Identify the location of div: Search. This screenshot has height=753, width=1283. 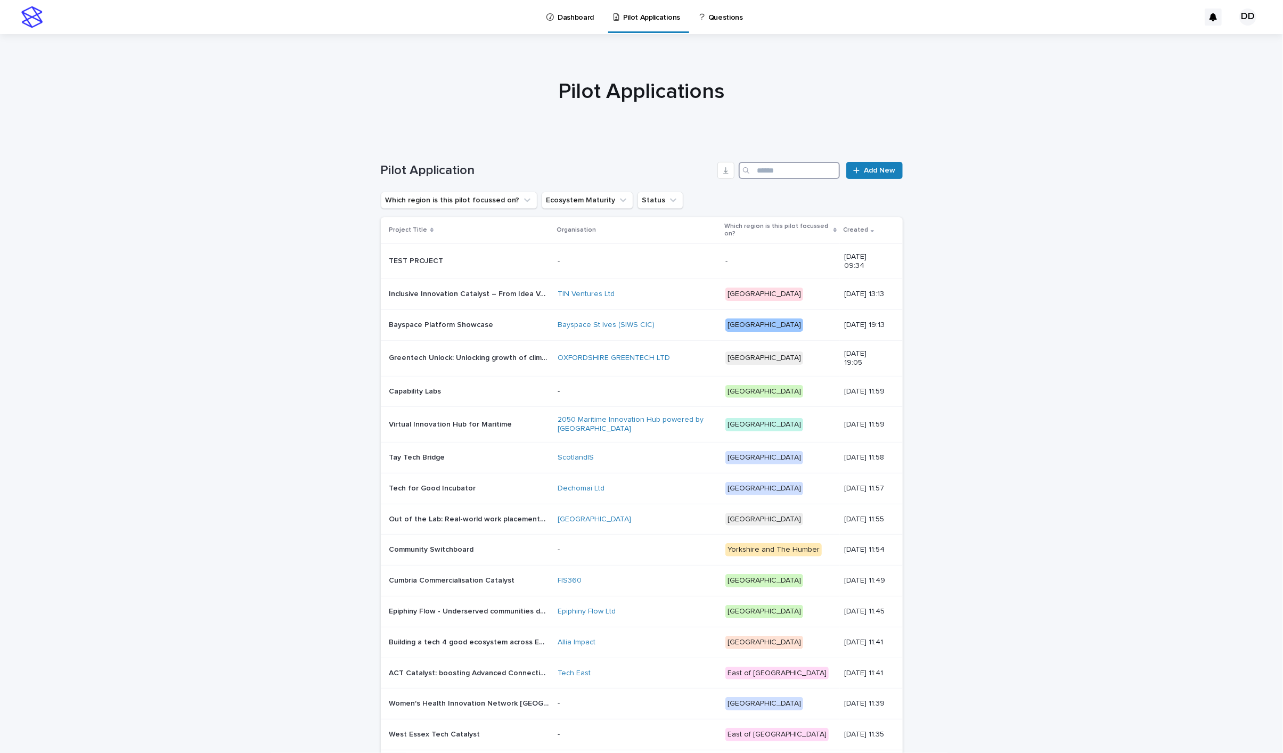
(790, 170).